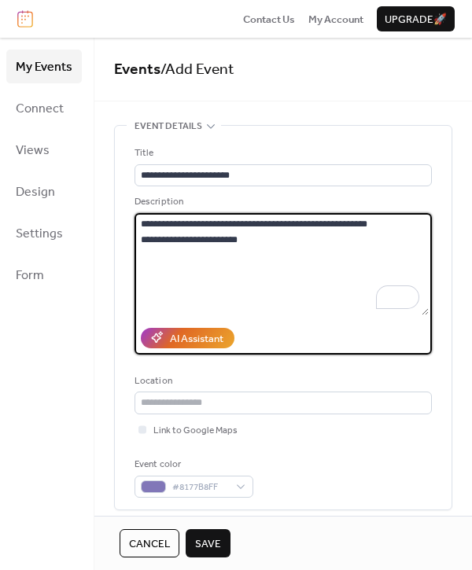  What do you see at coordinates (44, 149) in the screenshot?
I see `a: Views` at bounding box center [44, 149].